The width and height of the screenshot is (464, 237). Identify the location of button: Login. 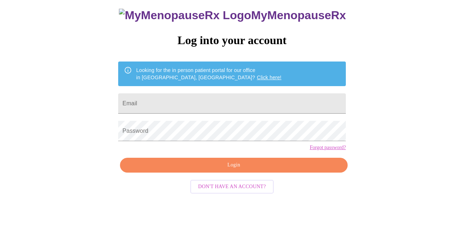
(234, 165).